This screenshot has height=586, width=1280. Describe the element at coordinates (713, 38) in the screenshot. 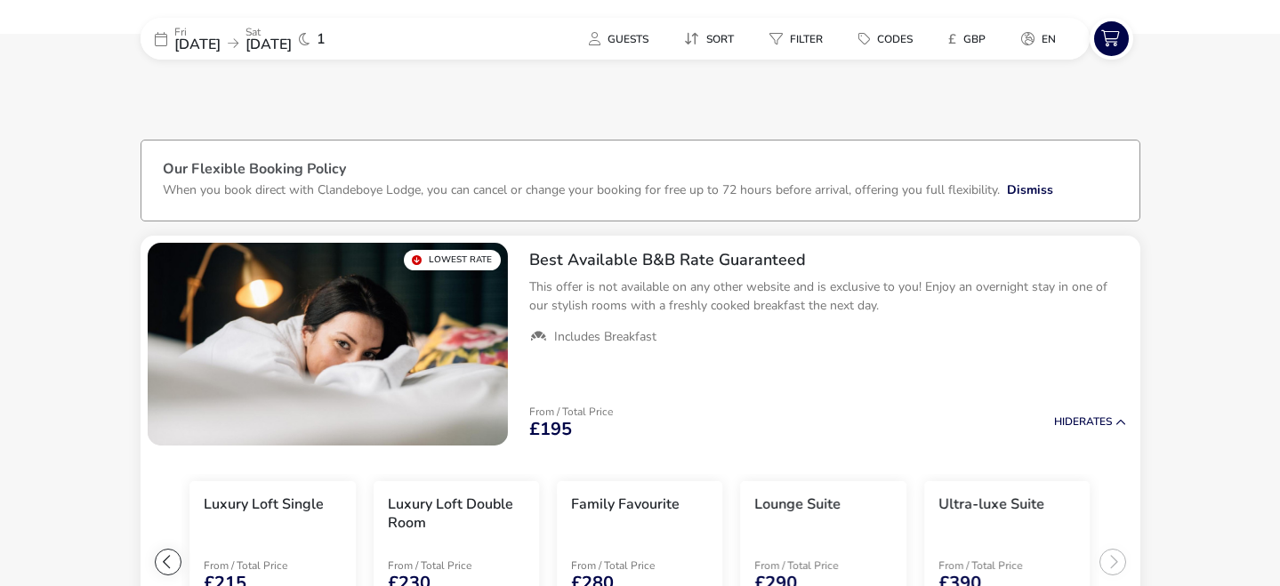

I see `naf-pibe-menu-bar-item: Sort` at that location.